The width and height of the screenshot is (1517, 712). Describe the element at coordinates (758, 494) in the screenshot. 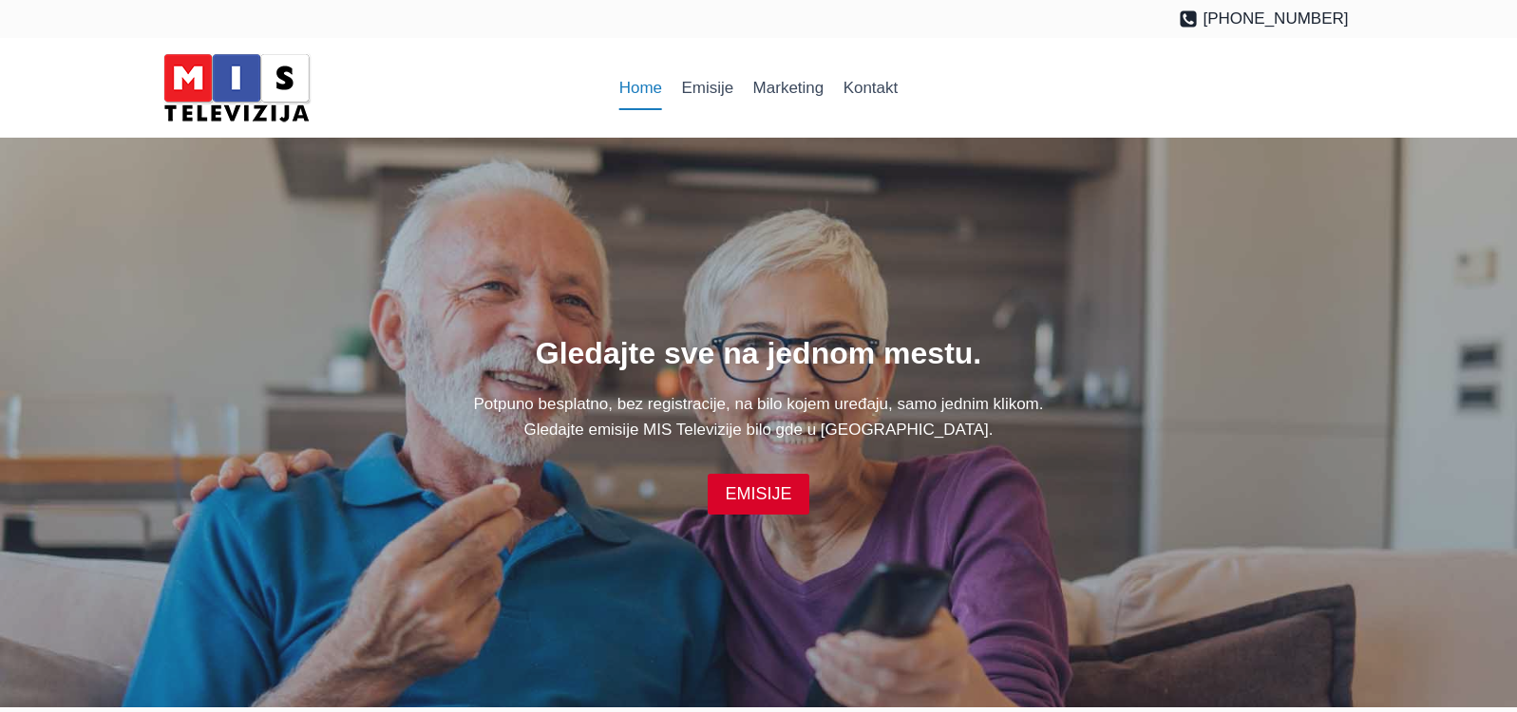

I see `a: EMISIJE` at that location.